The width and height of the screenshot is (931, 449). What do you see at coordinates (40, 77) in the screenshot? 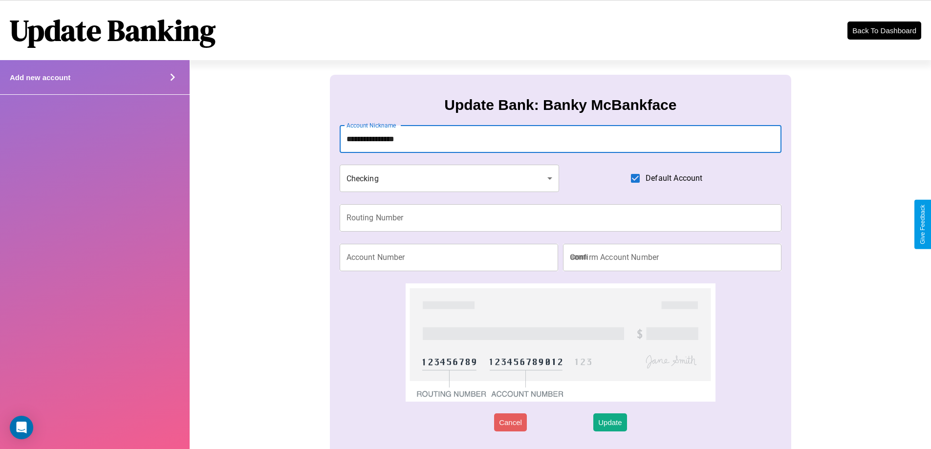
I see `h4: Add new account` at bounding box center [40, 77].